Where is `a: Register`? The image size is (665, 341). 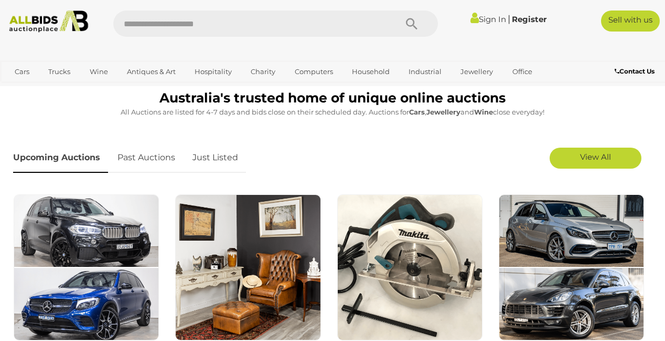
a: Register is located at coordinates (529, 19).